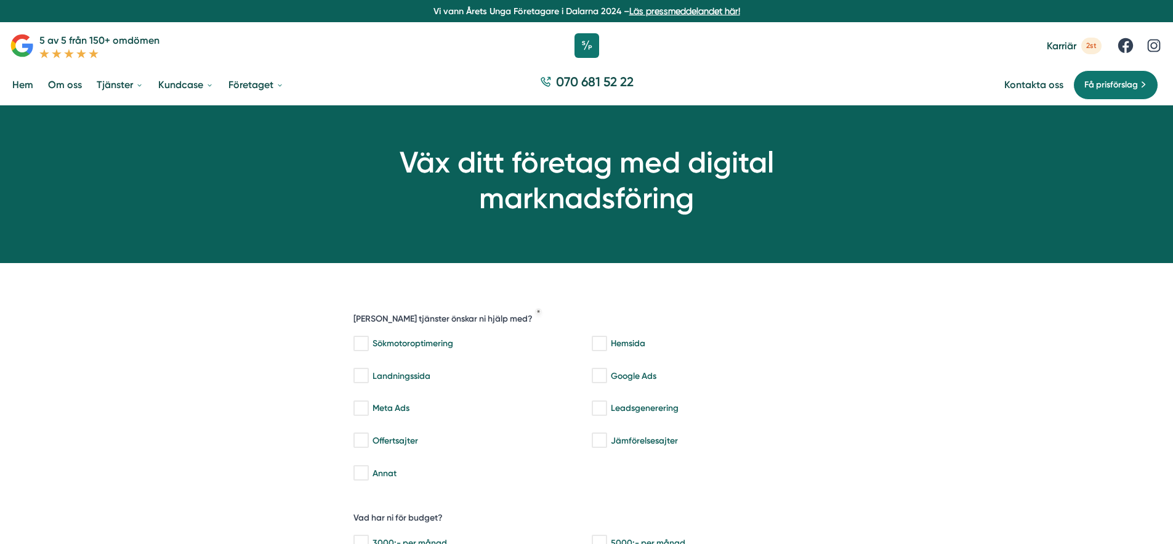 The width and height of the screenshot is (1173, 544). I want to click on span: 070 681 52 22, so click(595, 81).